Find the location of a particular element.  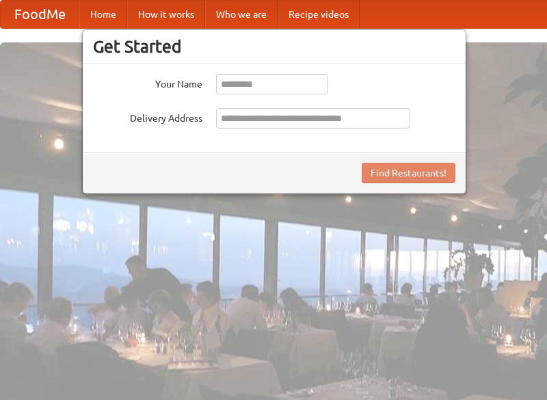

label: Delivery Address is located at coordinates (148, 116).